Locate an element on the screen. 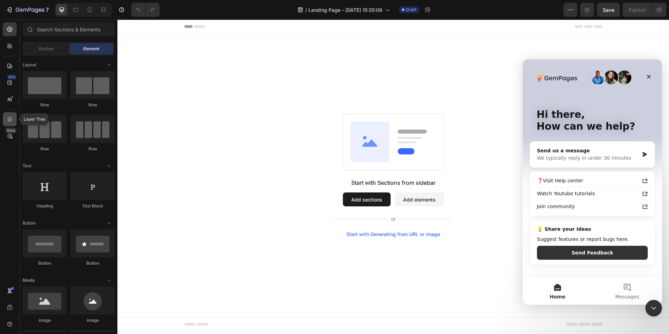  p: How can we help? is located at coordinates (70, 67).